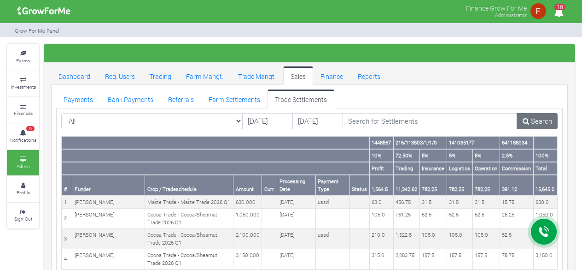 This screenshot has height=270, width=582. What do you see at coordinates (517, 218) in the screenshot?
I see `td: 26.25` at bounding box center [517, 218].